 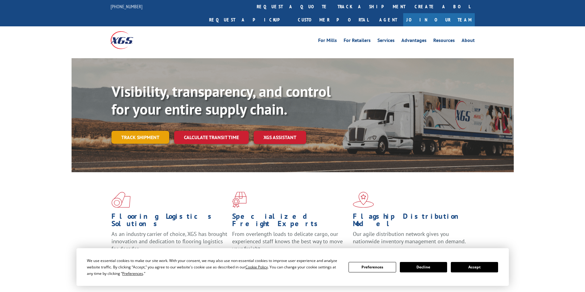 What do you see at coordinates (169, 222) in the screenshot?
I see `h1: Flooring Logistics Solutions` at bounding box center [169, 222].